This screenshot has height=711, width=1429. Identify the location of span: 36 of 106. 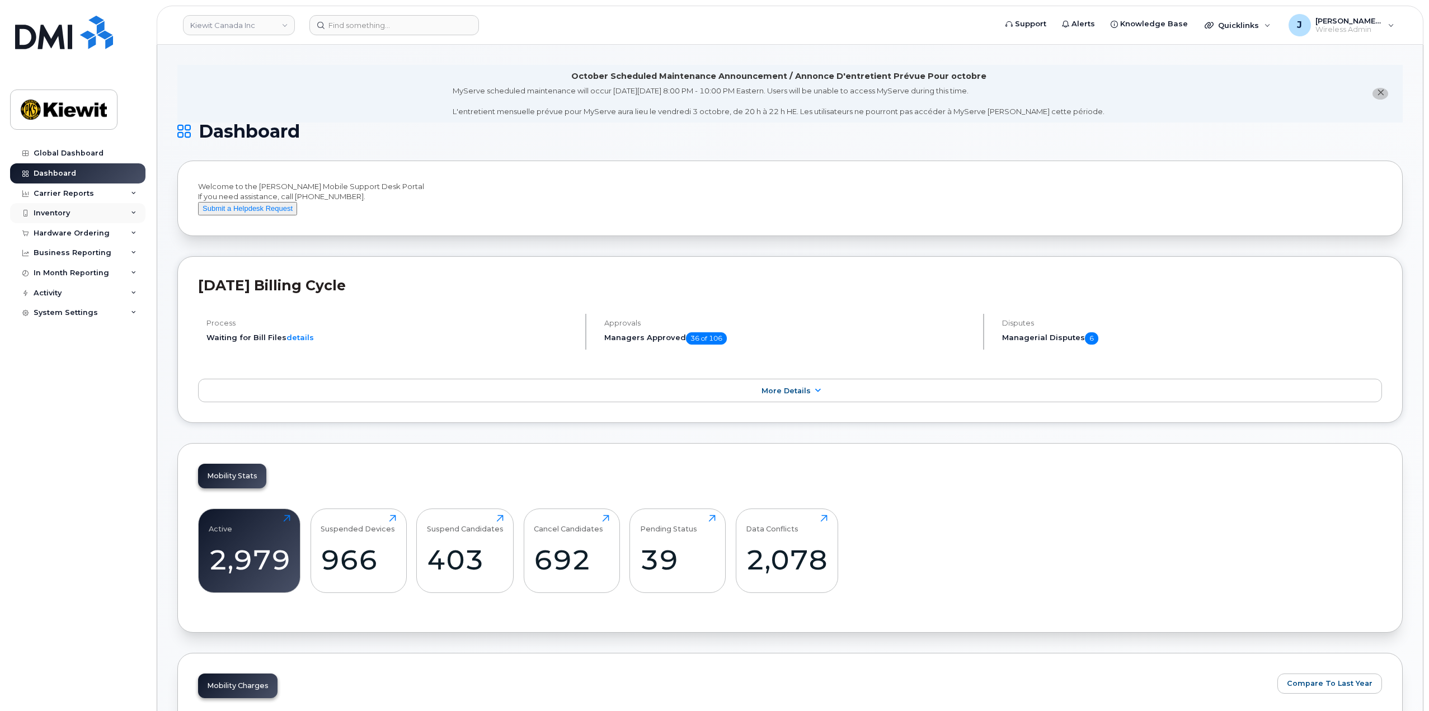
(706, 339).